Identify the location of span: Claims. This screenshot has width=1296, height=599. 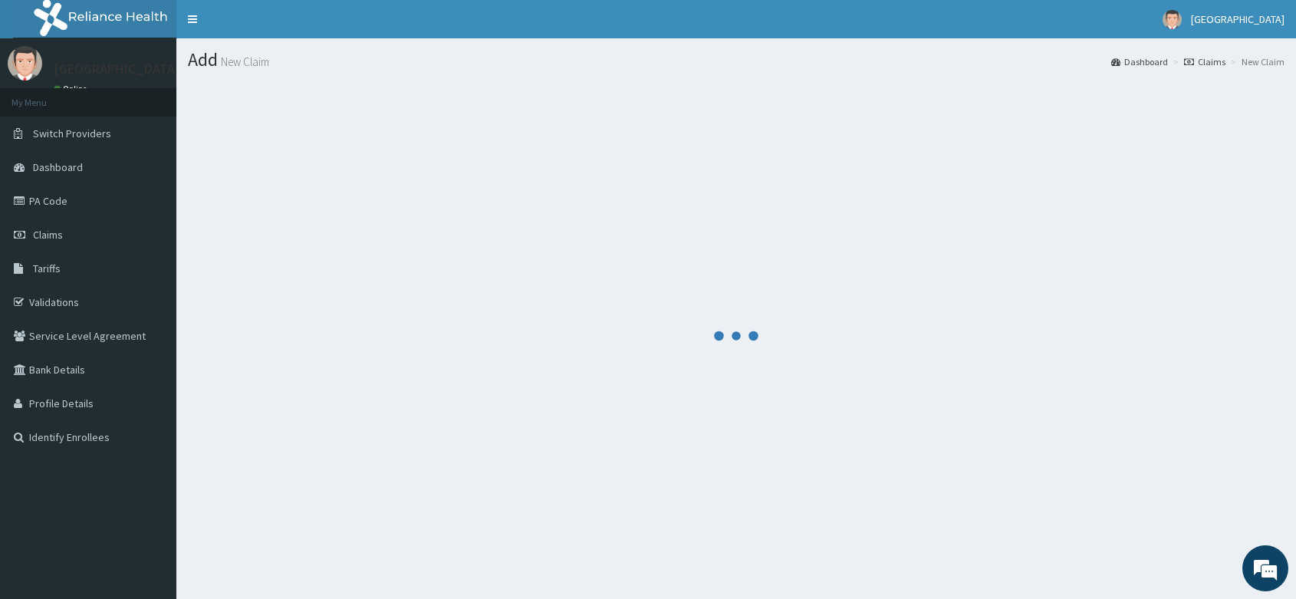
(48, 235).